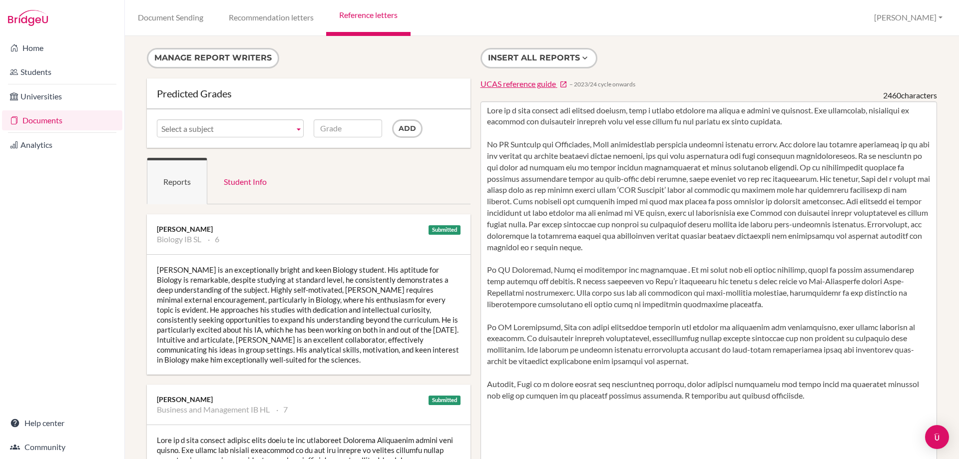 This screenshot has height=459, width=959. Describe the element at coordinates (603, 84) in the screenshot. I see `span: − 2023/24 cycle onwards` at that location.